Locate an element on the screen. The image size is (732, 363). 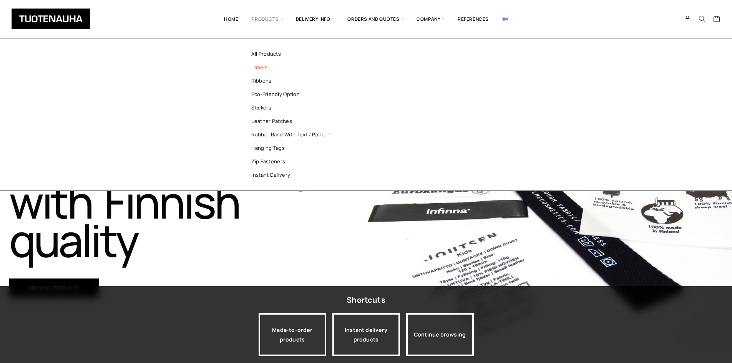
a: All products is located at coordinates (295, 54).